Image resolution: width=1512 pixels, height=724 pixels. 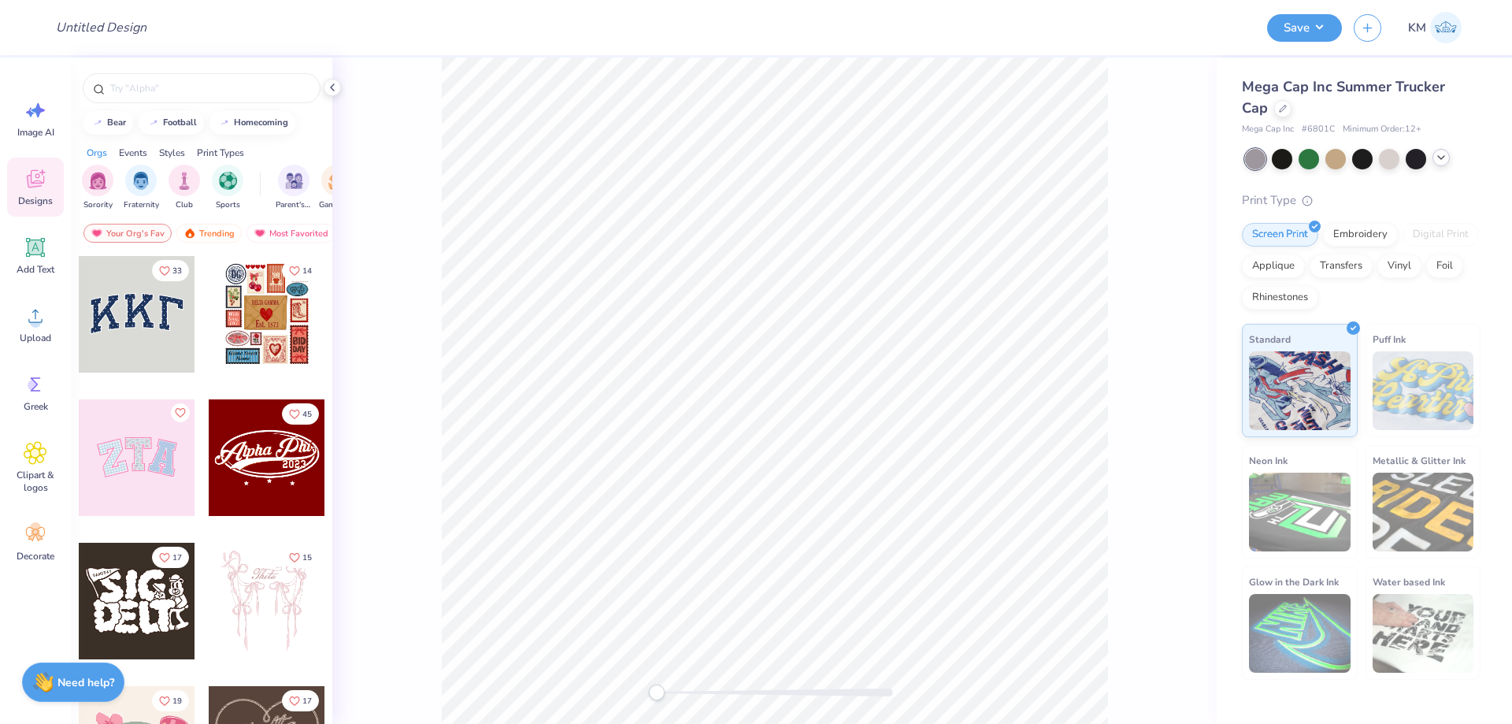 I want to click on div: filter for Club, so click(x=184, y=187).